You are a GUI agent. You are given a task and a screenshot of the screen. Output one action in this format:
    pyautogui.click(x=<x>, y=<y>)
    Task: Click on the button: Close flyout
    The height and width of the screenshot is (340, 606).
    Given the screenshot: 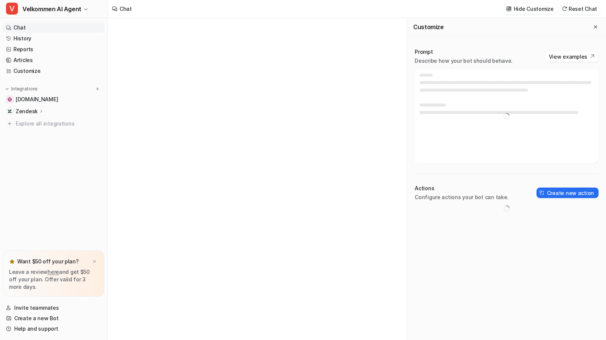 What is the action you would take?
    pyautogui.click(x=595, y=27)
    